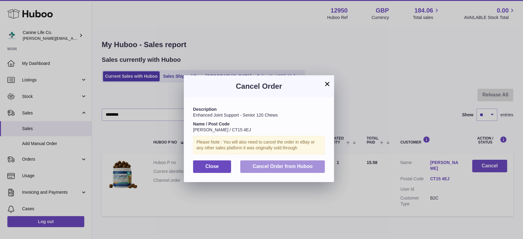 The height and width of the screenshot is (239, 523). Describe the element at coordinates (259, 86) in the screenshot. I see `h3: Cancel Order` at that location.